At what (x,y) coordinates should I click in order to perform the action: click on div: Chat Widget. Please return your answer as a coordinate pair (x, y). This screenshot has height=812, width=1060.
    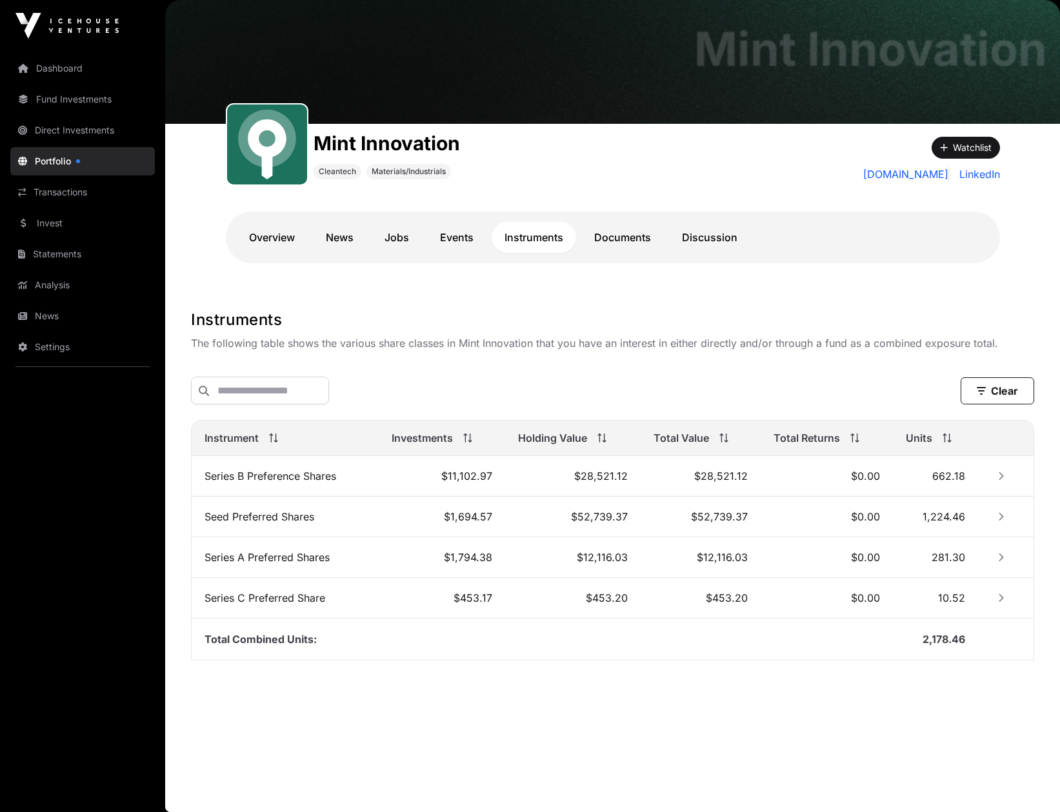
    Looking at the image, I should click on (1027, 781).